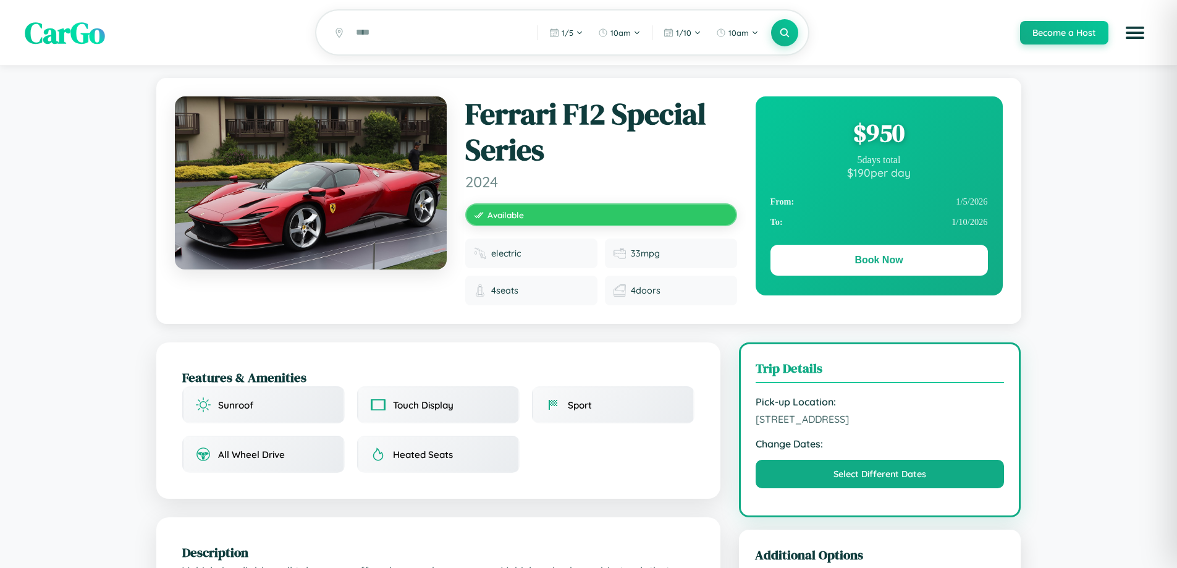  What do you see at coordinates (620, 290) in the screenshot?
I see `img: Doors` at bounding box center [620, 290].